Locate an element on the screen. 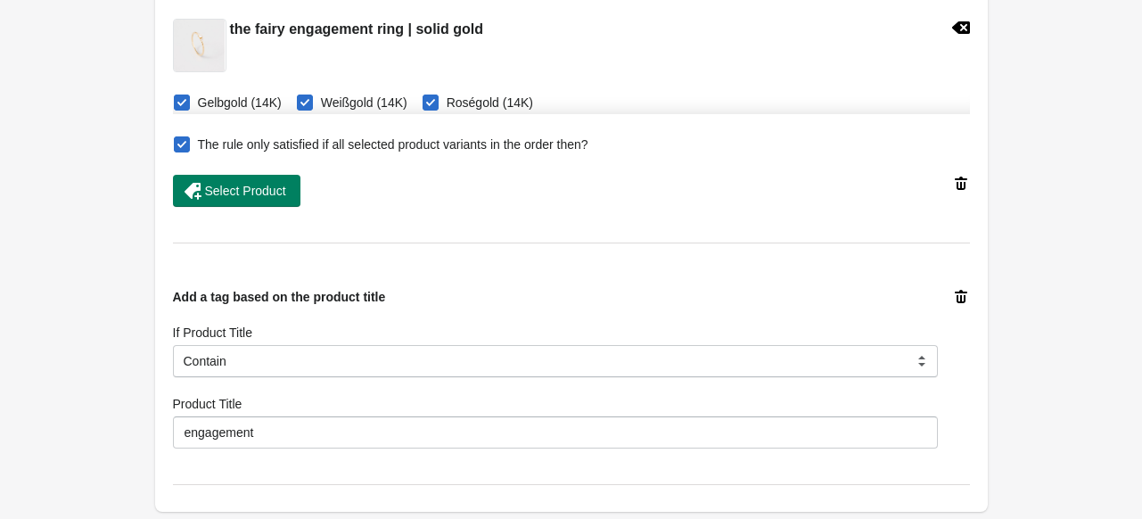 The width and height of the screenshot is (1142, 519). span: Roségold (14K) is located at coordinates (490, 103).